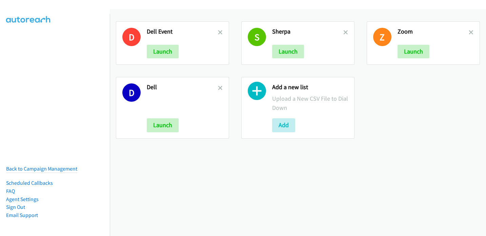 The width and height of the screenshot is (486, 236). I want to click on a: Agent Settings, so click(22, 199).